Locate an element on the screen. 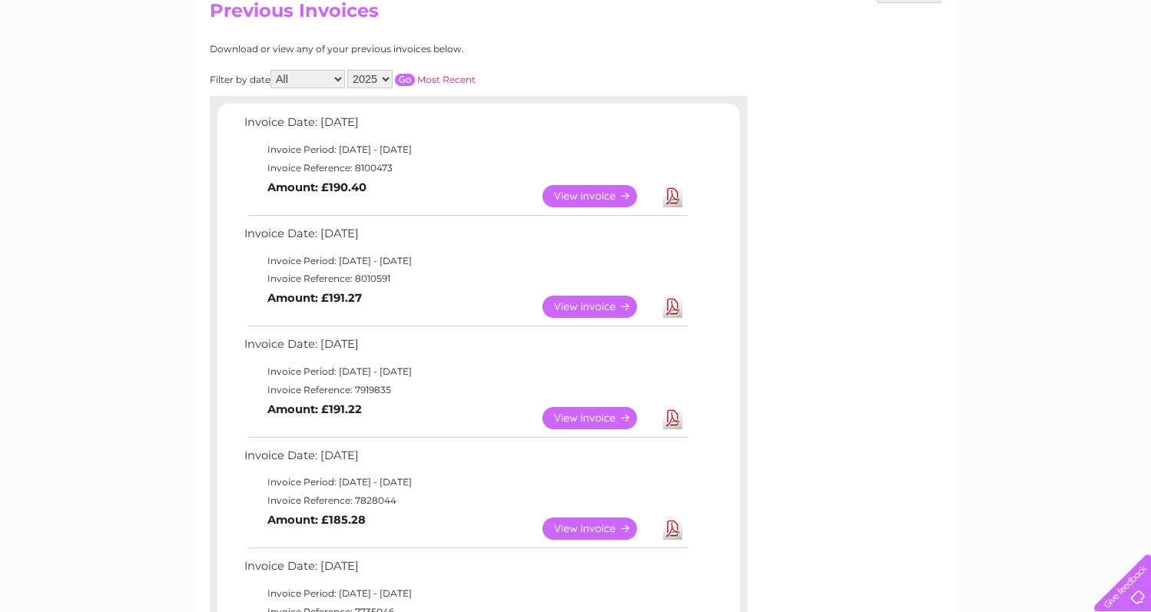 Image resolution: width=1151 pixels, height=612 pixels. img: logo.png is located at coordinates (79, 63).